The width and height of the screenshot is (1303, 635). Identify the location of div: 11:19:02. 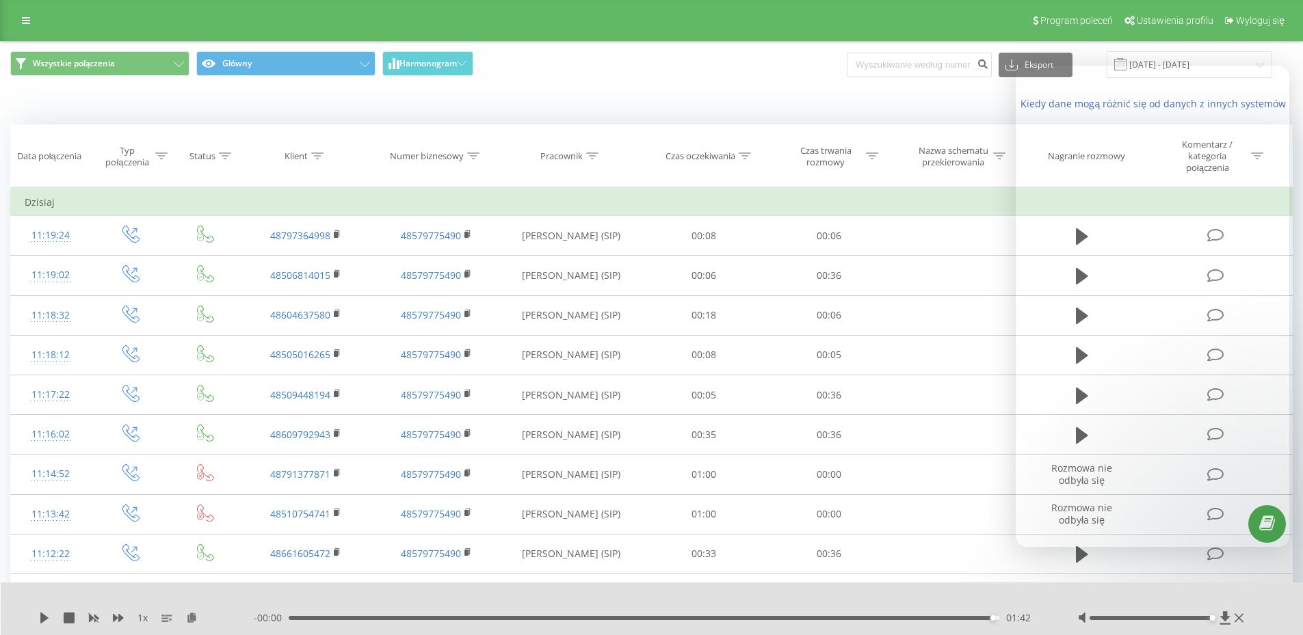
(51, 275).